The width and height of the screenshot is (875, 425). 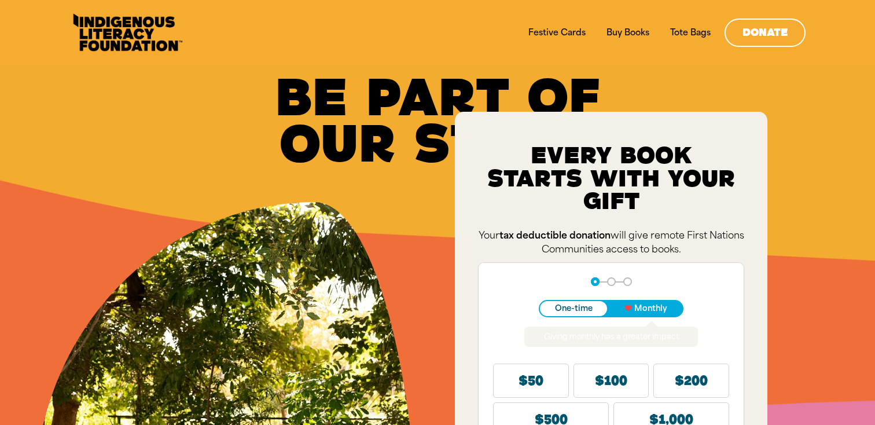 What do you see at coordinates (611, 281) in the screenshot?
I see `button: Navigate to step 2 of 3 to enter your details` at bounding box center [611, 281].